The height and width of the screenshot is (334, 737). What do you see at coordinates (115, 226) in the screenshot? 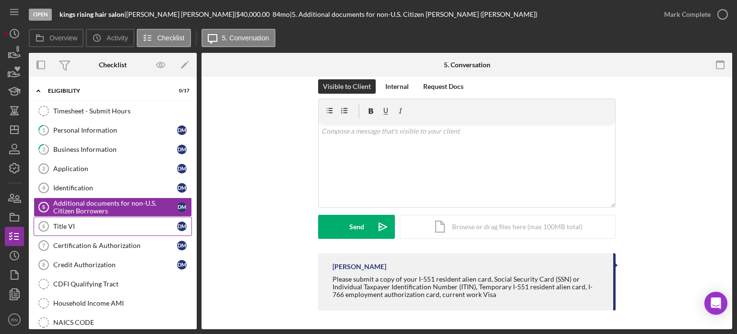
I see `div: Title VI` at bounding box center [115, 226].